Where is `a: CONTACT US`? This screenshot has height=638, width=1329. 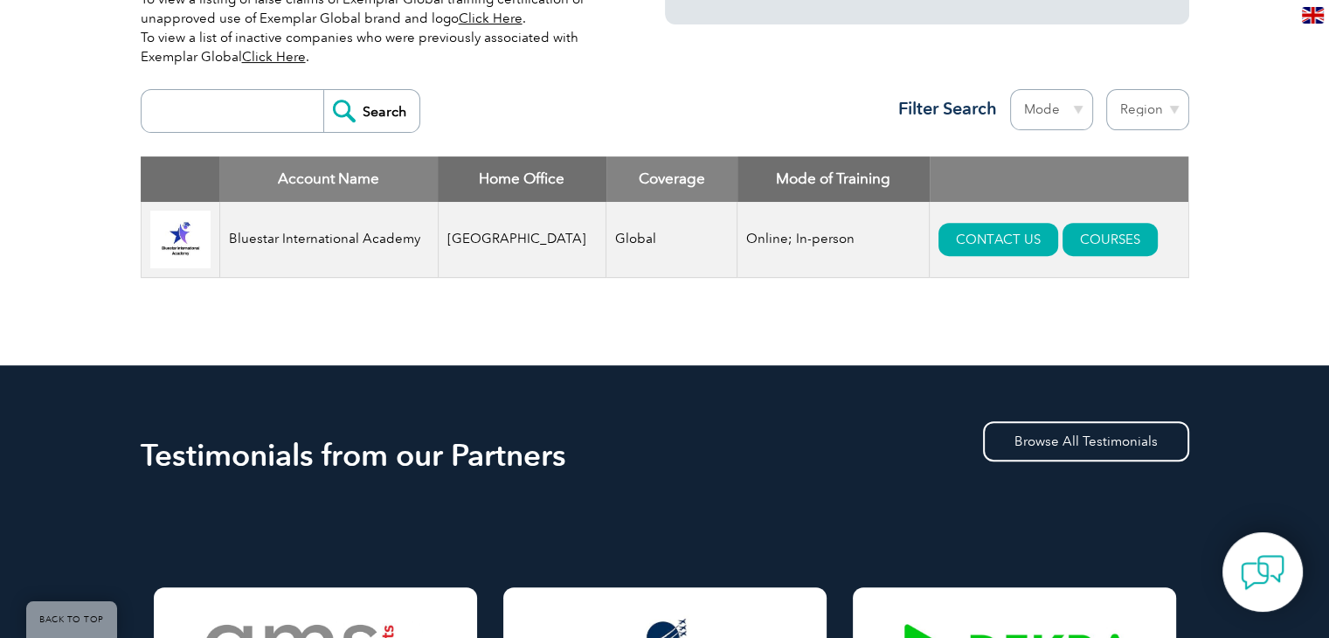 a: CONTACT US is located at coordinates (998, 240).